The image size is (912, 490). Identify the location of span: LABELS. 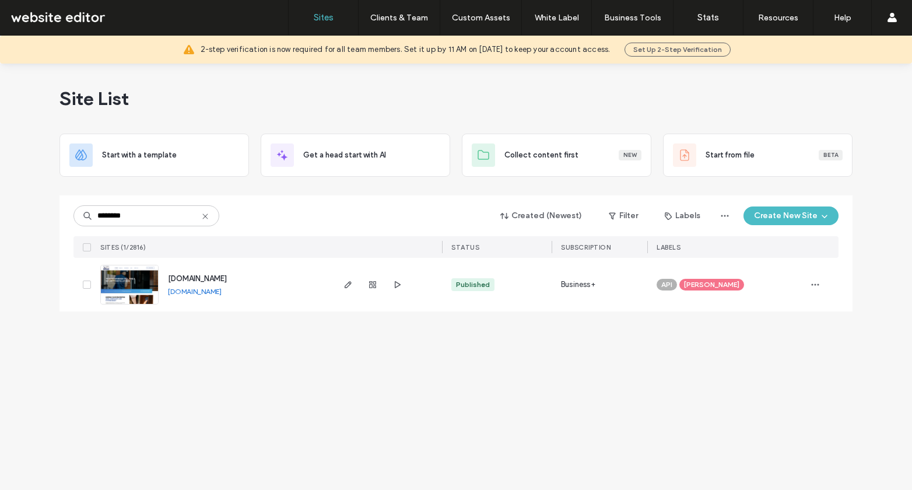
(668, 247).